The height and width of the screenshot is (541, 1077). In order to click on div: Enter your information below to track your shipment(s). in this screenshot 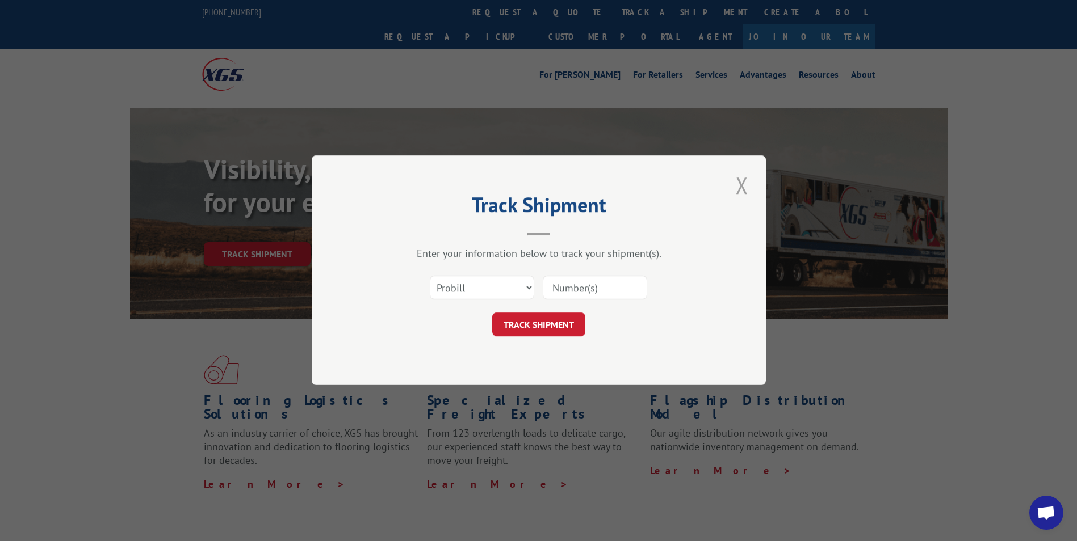, I will do `click(539, 254)`.